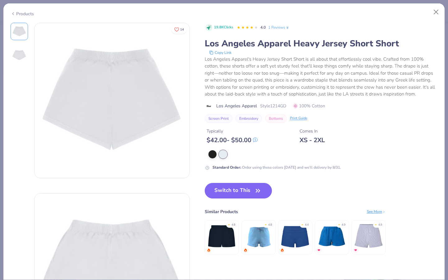 The image size is (448, 280). I want to click on img: brand logo, so click(209, 106).